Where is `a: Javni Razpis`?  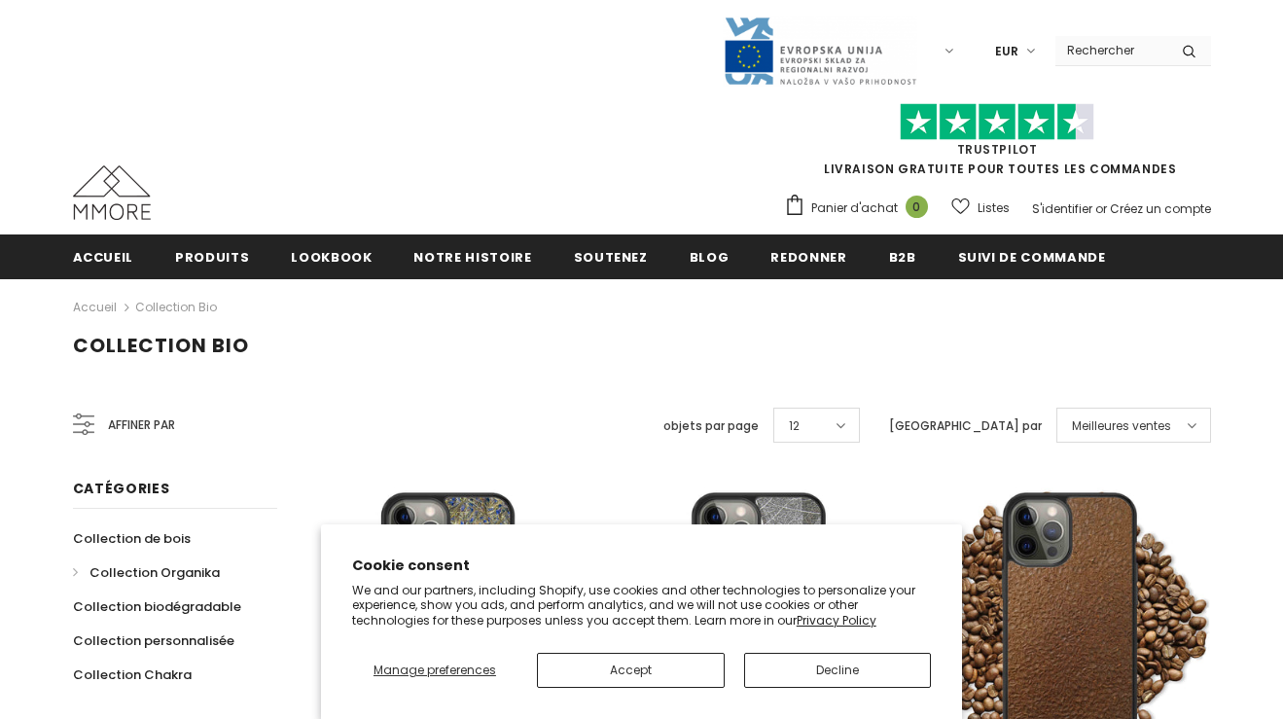
a: Javni Razpis is located at coordinates (820, 50).